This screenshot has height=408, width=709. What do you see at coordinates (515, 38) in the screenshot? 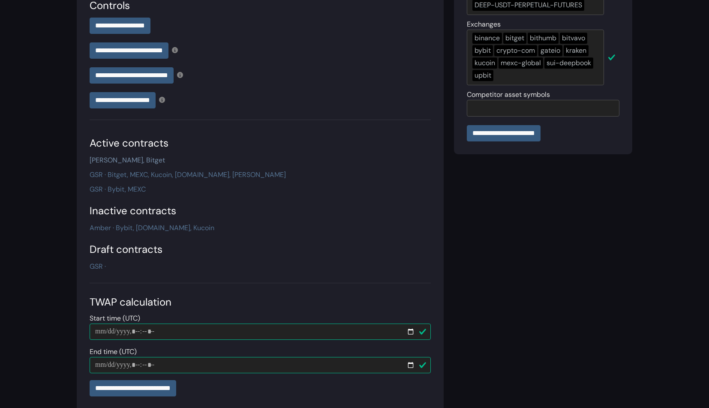
I see `div: bitget` at bounding box center [515, 38].